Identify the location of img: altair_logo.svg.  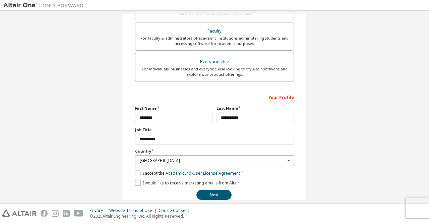
(19, 213).